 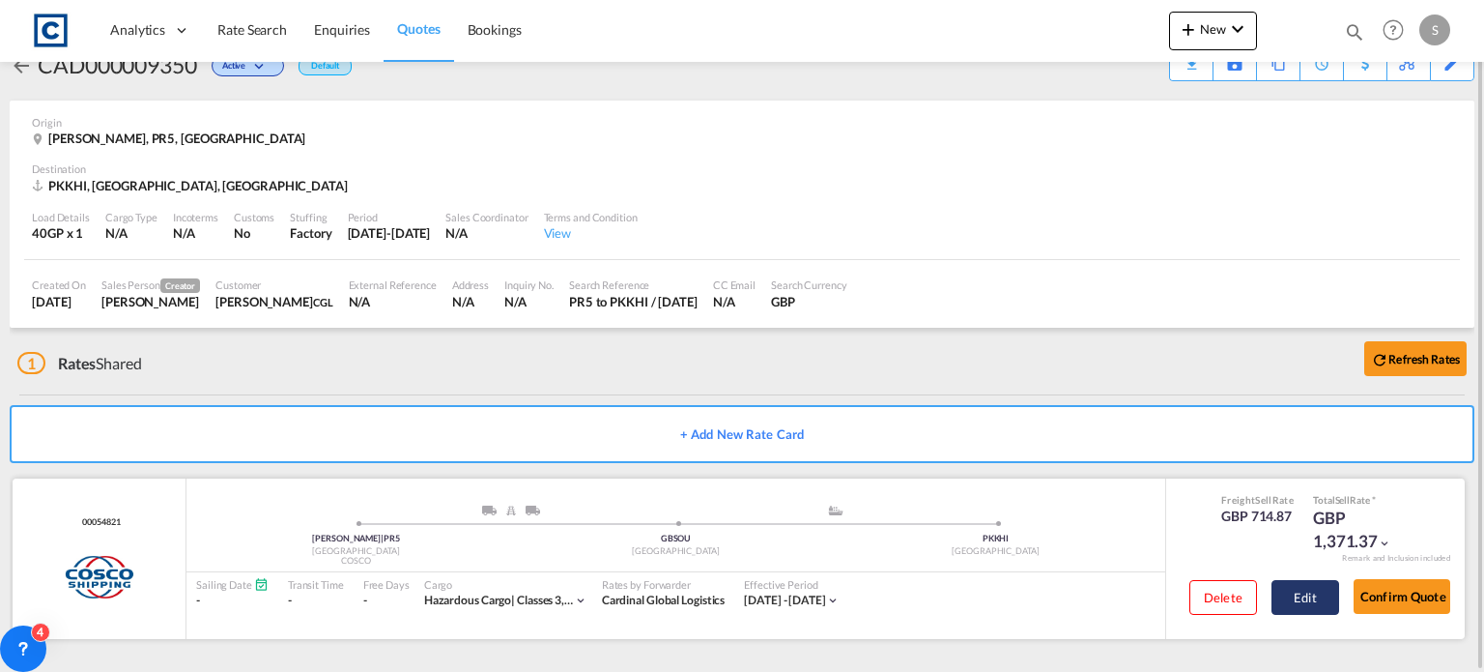 I want to click on div: Contract / Rate Agreement / Tariff / Spot Pricing Reference Number: 00054821, so click(x=99, y=522).